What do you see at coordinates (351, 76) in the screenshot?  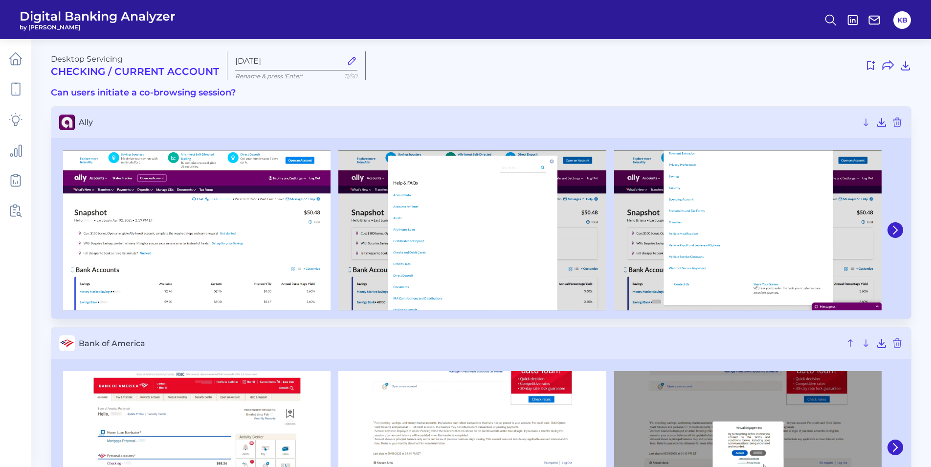 I see `span: 11/50` at bounding box center [351, 76].